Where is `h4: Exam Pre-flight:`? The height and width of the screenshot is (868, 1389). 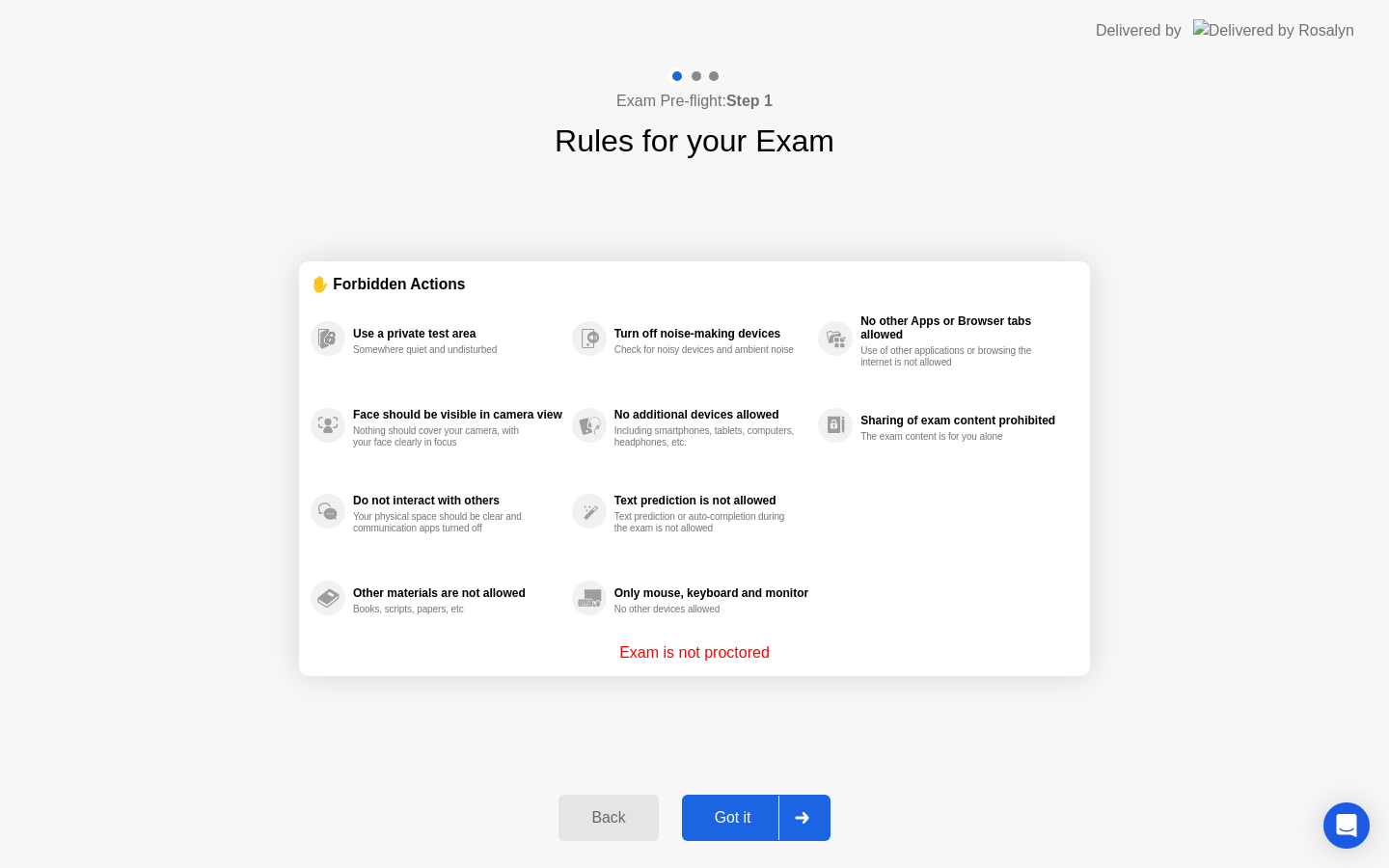 h4: Exam Pre-flight: is located at coordinates (695, 102).